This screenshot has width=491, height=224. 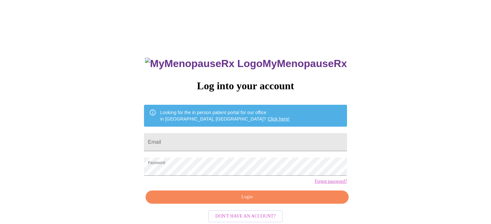 I want to click on img: MyMenopauseRx Logo, so click(x=204, y=64).